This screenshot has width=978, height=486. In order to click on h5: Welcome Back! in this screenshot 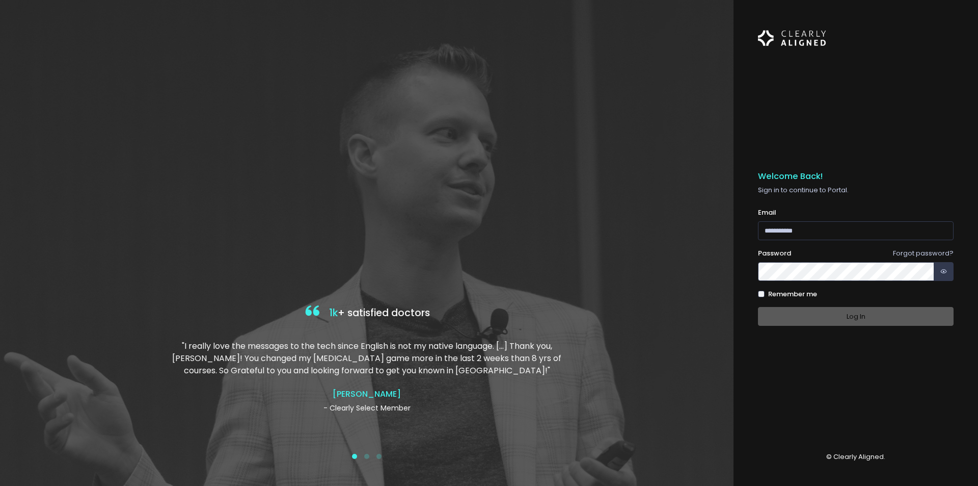, I will do `click(856, 176)`.